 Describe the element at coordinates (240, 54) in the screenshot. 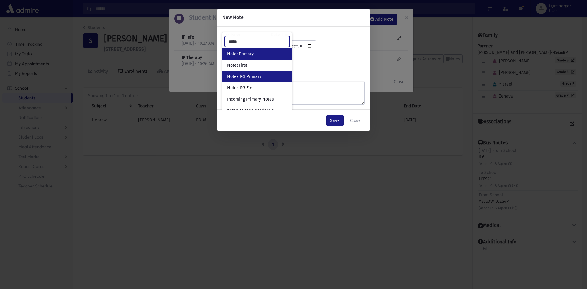

I see `span: NotesPrimary` at that location.